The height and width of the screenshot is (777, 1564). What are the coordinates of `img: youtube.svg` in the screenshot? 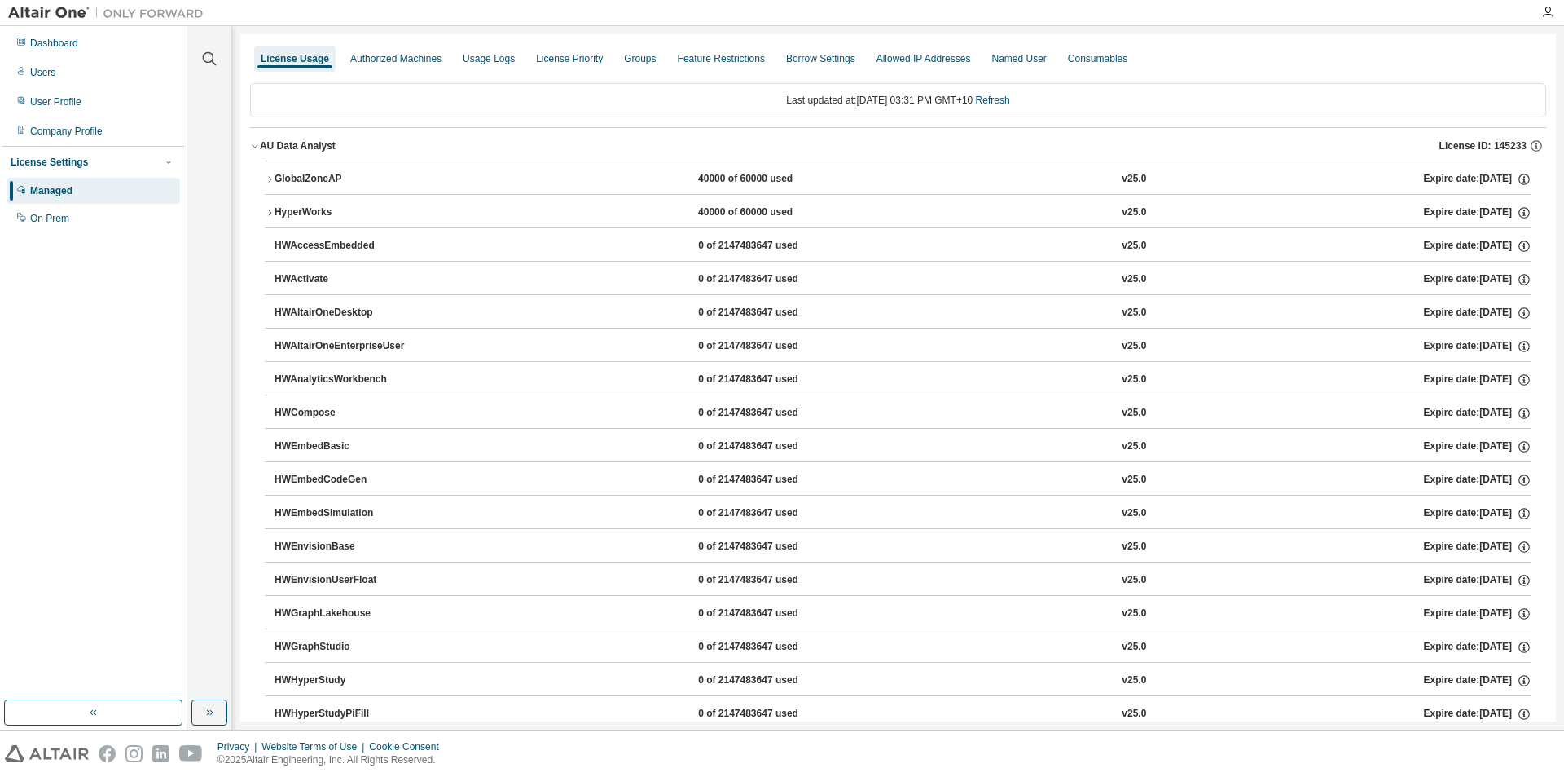 It's located at (191, 753).